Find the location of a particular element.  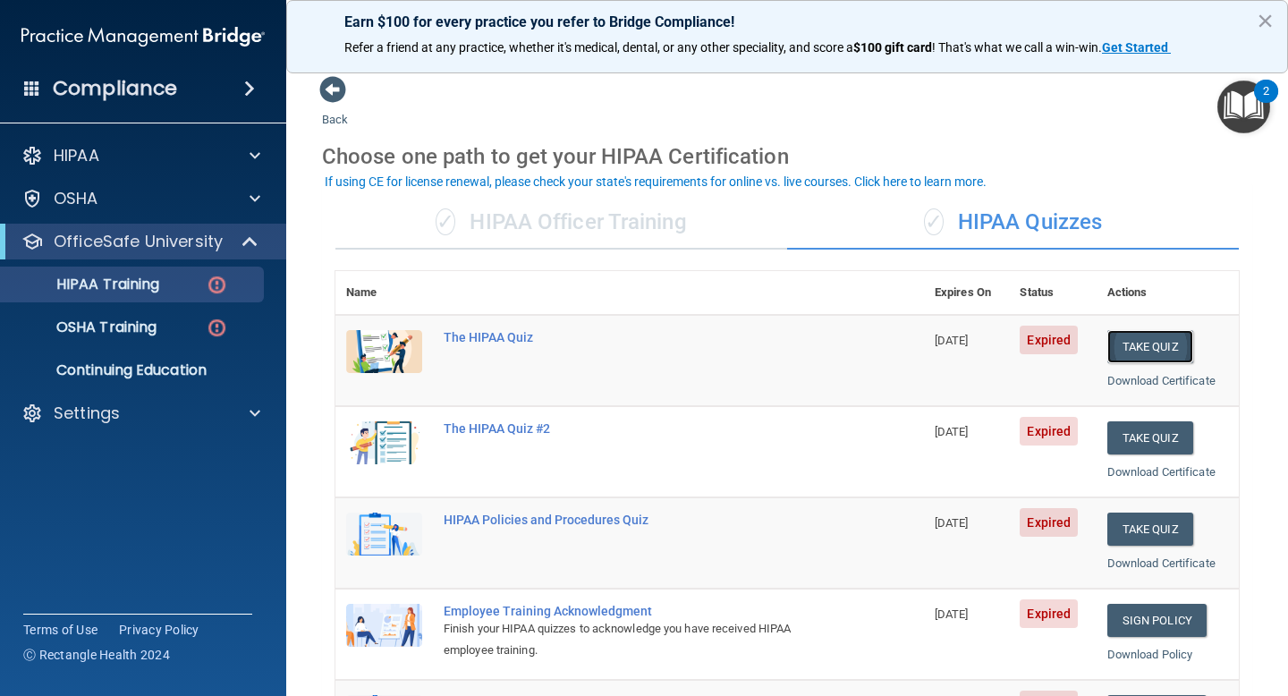

p: Earn $100 for every practice you refer to Bridge Compliance! is located at coordinates (787, 21).